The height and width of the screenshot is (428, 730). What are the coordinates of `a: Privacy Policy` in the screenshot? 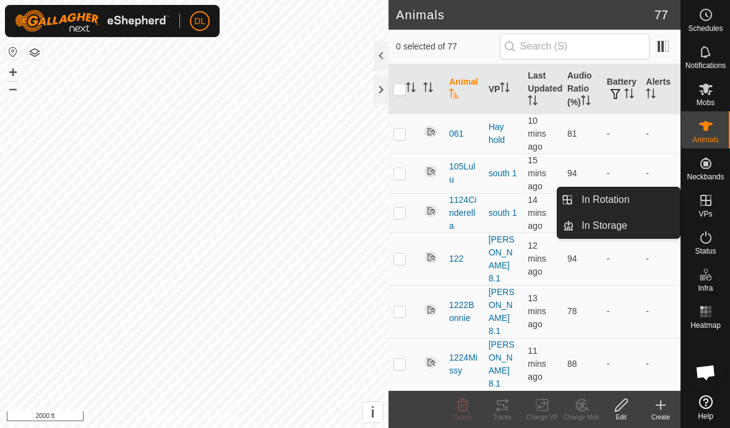 It's located at (168, 418).